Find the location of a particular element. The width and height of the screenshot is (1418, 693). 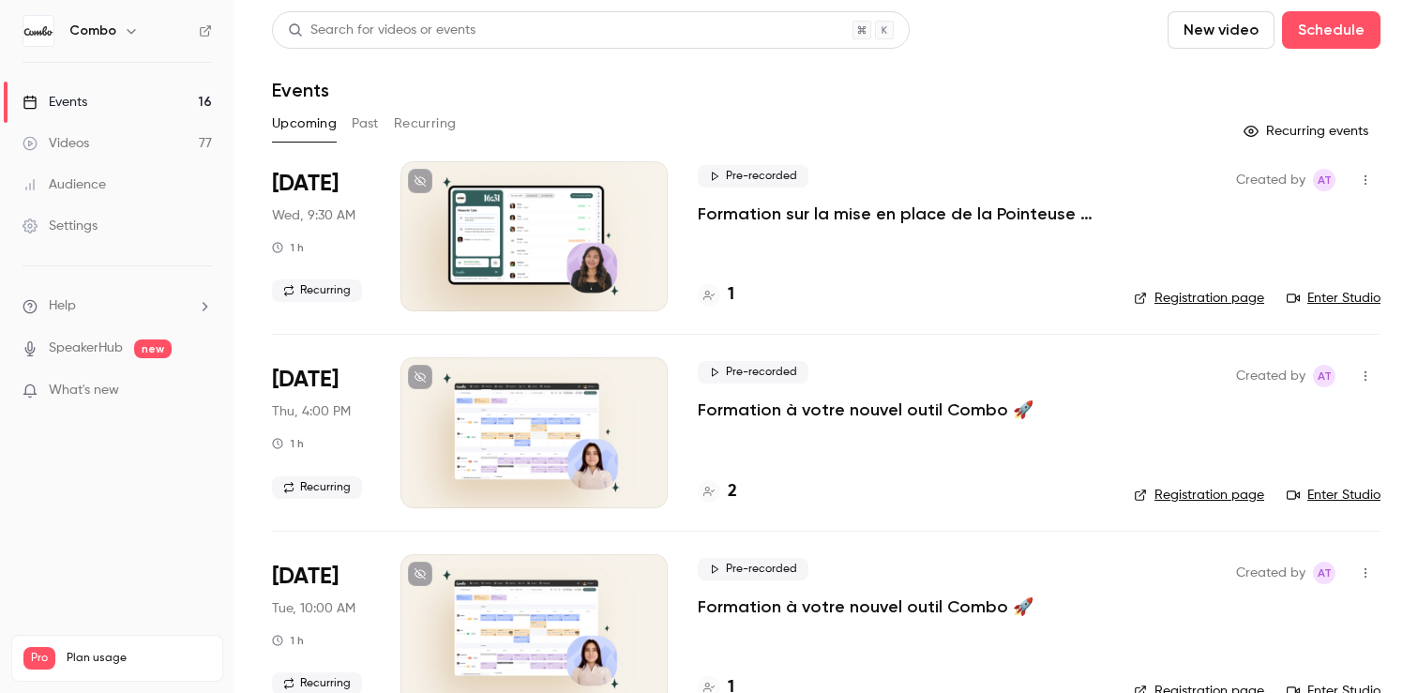

button: Upcoming is located at coordinates (304, 124).